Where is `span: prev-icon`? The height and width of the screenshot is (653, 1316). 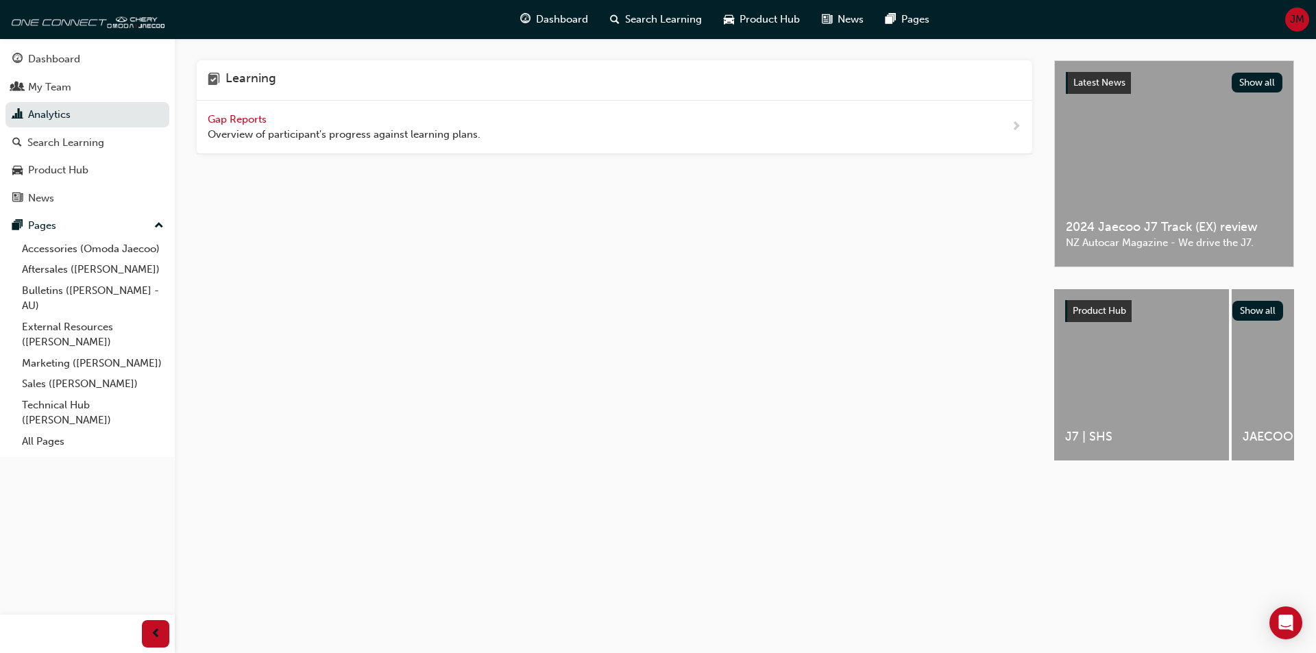 span: prev-icon is located at coordinates (156, 634).